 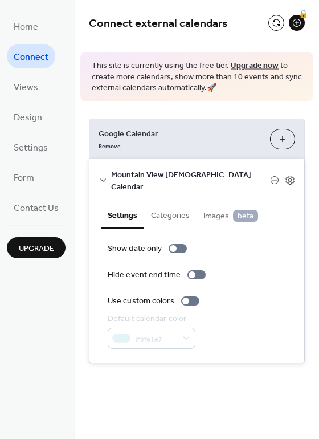 What do you see at coordinates (197, 77) in the screenshot?
I see `span: This site is currently using the free tier. to create more calendars, show more than 10 events an...` at bounding box center [197, 77].